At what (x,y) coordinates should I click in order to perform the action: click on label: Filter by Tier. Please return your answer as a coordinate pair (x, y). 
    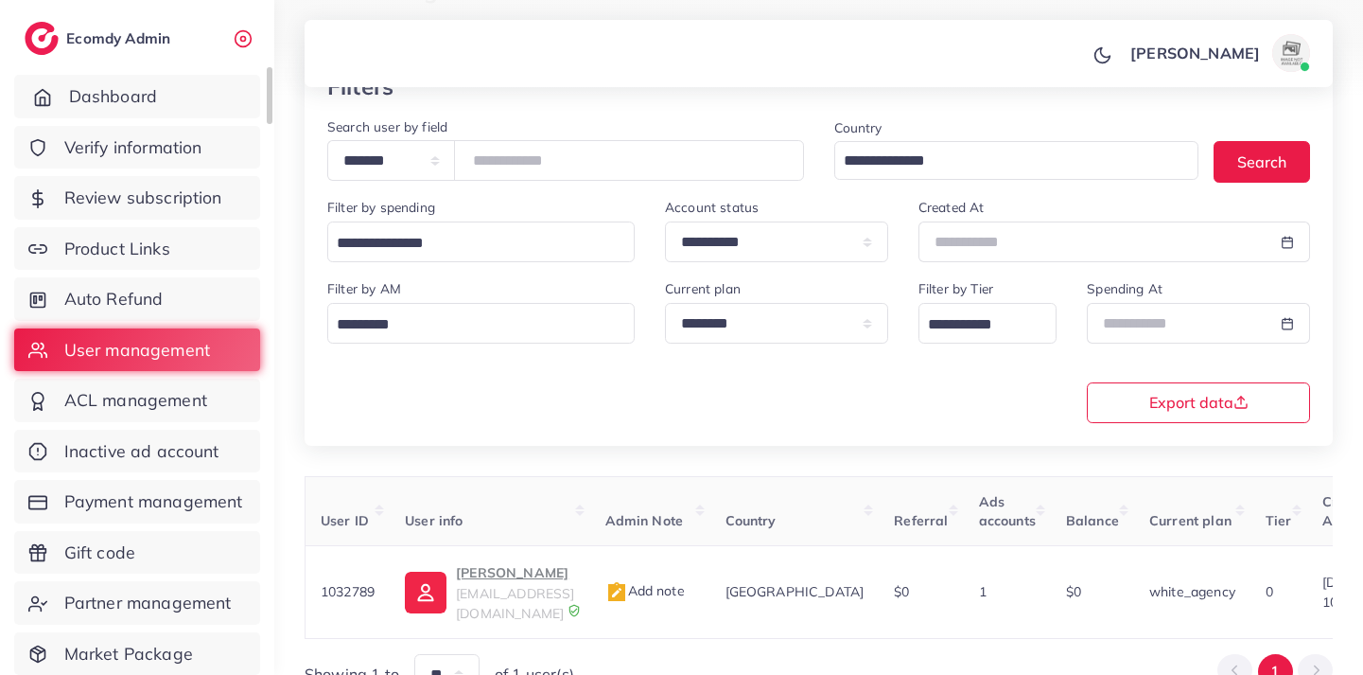
    Looking at the image, I should click on (956, 289).